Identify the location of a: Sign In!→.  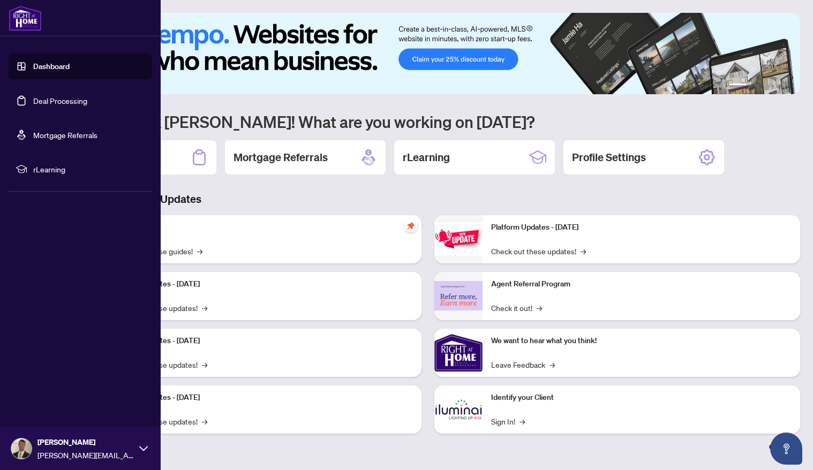
(508, 422).